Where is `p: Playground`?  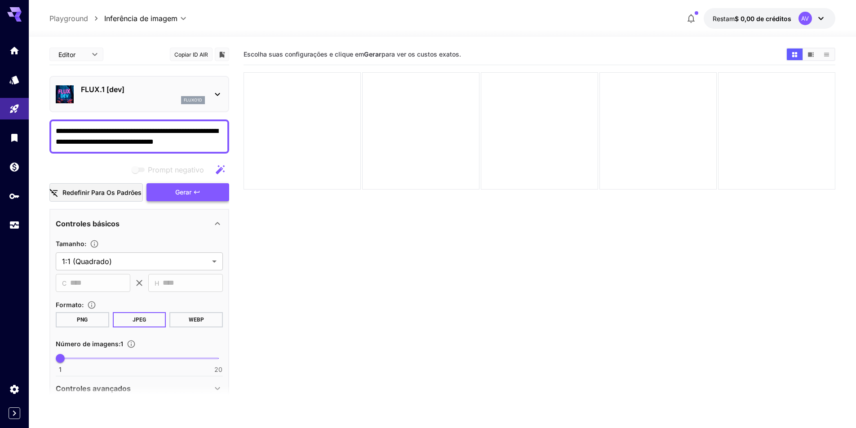 p: Playground is located at coordinates (69, 18).